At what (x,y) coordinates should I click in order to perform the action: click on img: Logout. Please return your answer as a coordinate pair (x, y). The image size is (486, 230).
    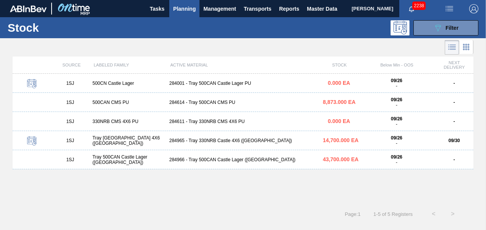
    Looking at the image, I should click on (474, 9).